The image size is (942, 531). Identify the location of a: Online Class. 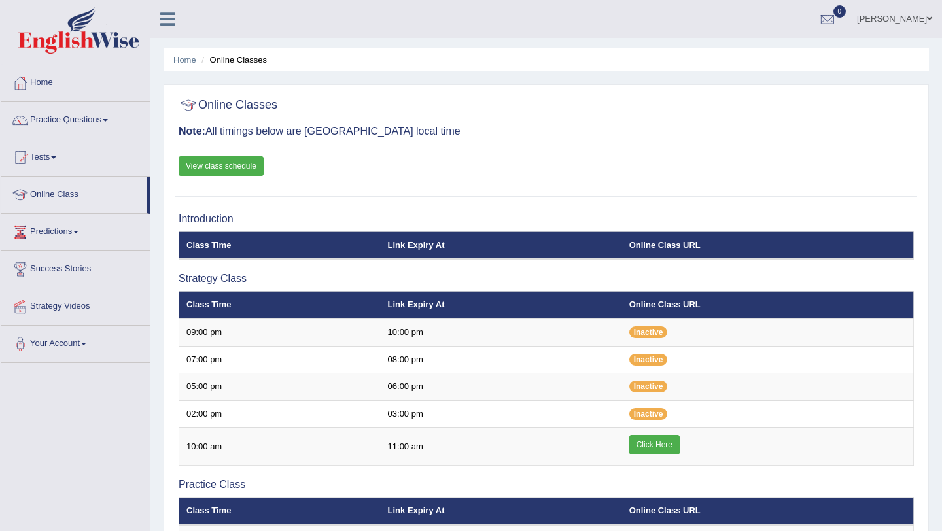
(73, 193).